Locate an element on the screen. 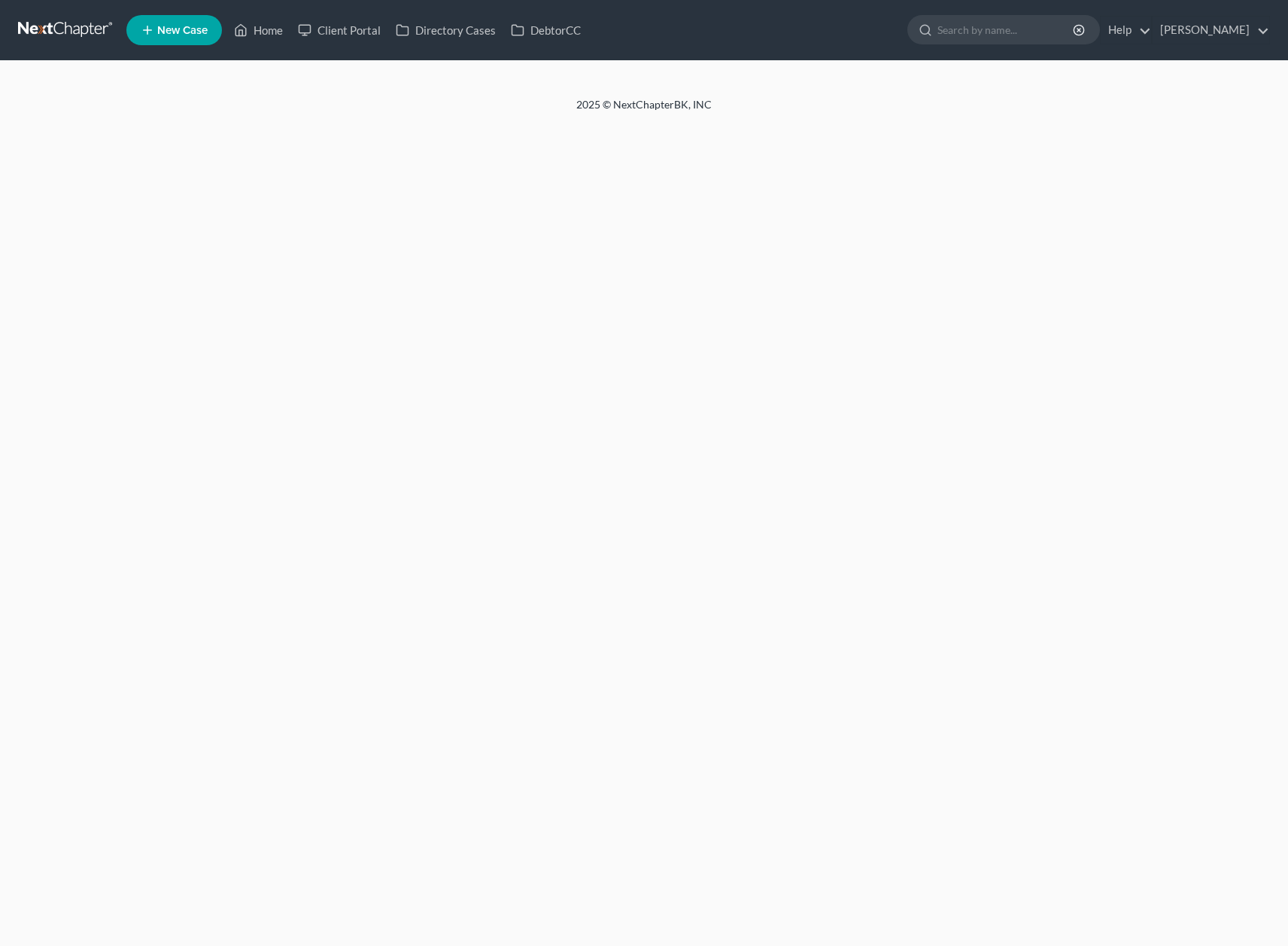  a: Client Portal is located at coordinates (340, 30).